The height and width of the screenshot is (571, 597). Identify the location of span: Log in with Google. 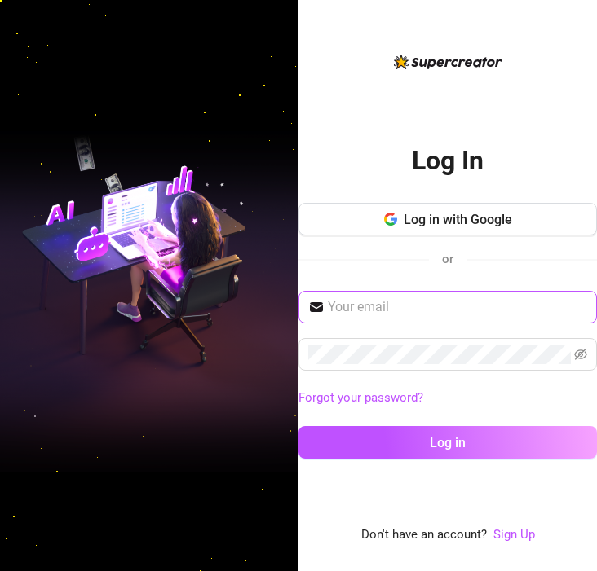
(457, 219).